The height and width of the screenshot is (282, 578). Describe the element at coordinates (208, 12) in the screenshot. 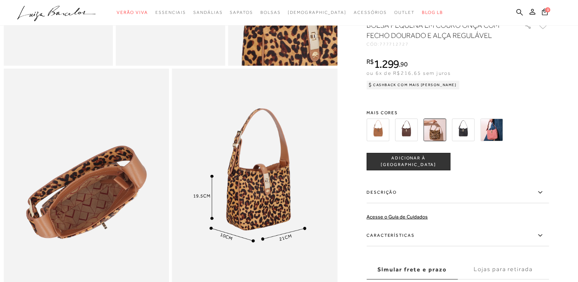

I see `span: Sandálias` at that location.